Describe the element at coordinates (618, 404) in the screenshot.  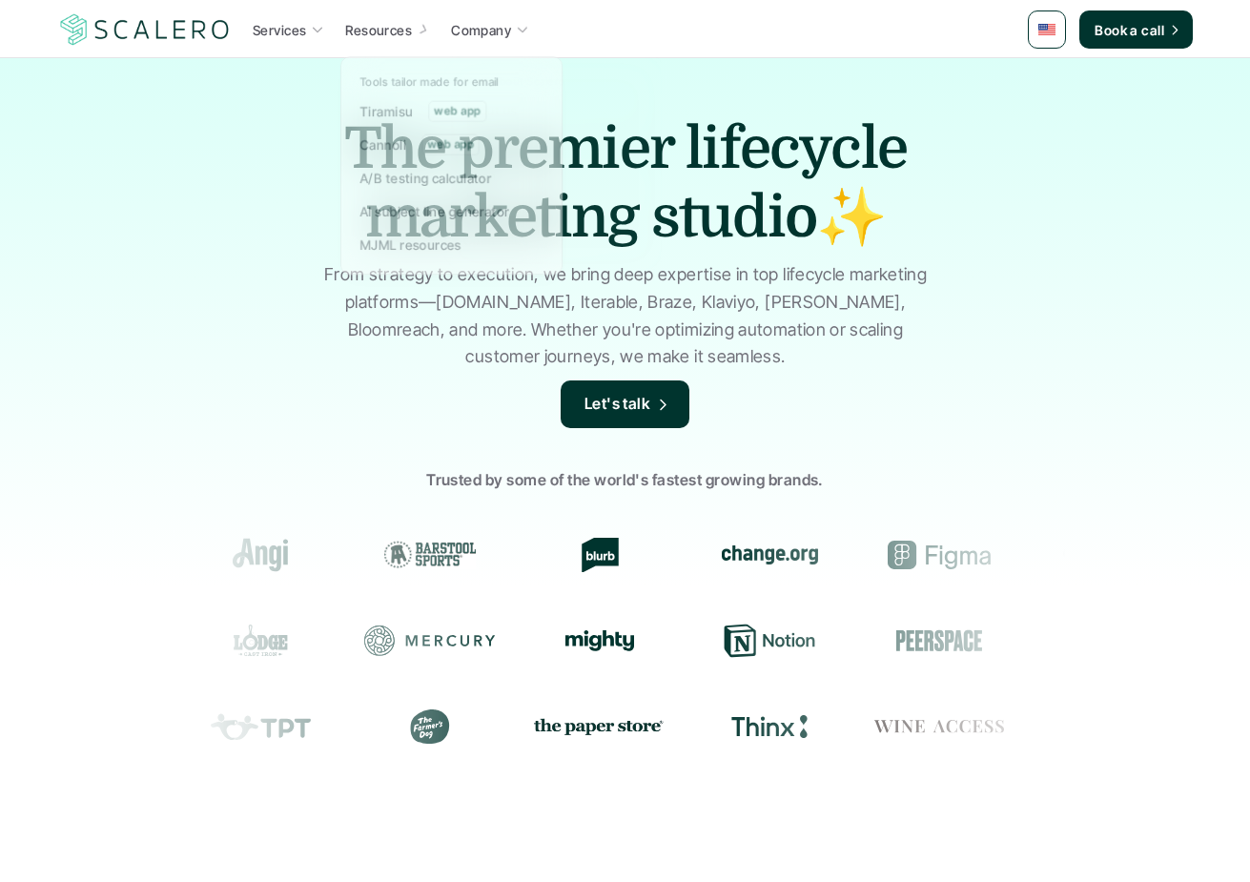
I see `p: Let's talk` at that location.